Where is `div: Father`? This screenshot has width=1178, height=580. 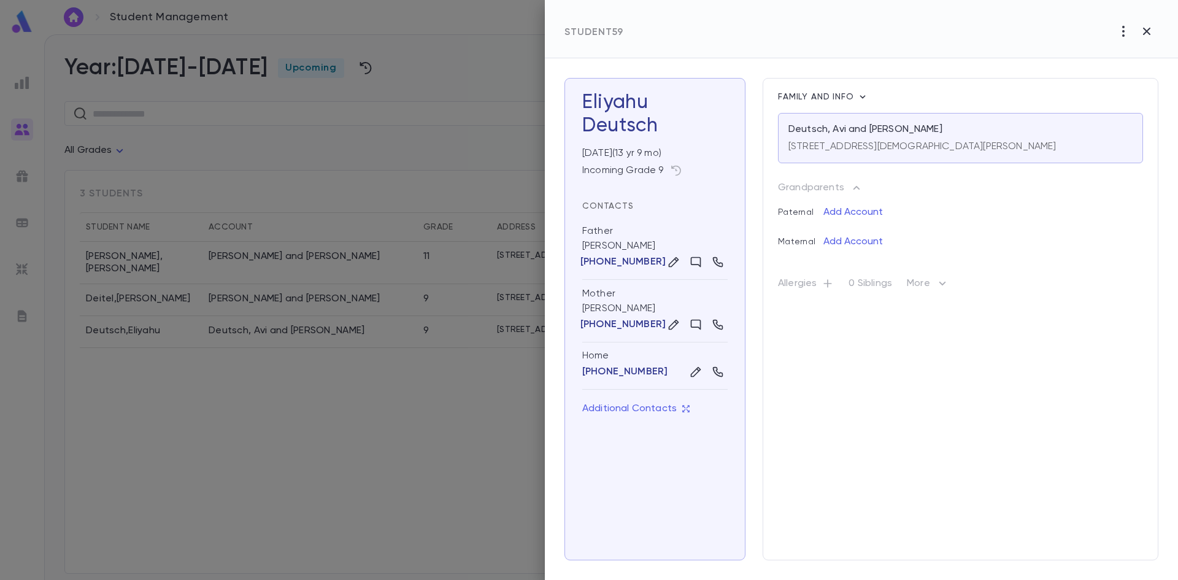
div: Father is located at coordinates (598, 231).